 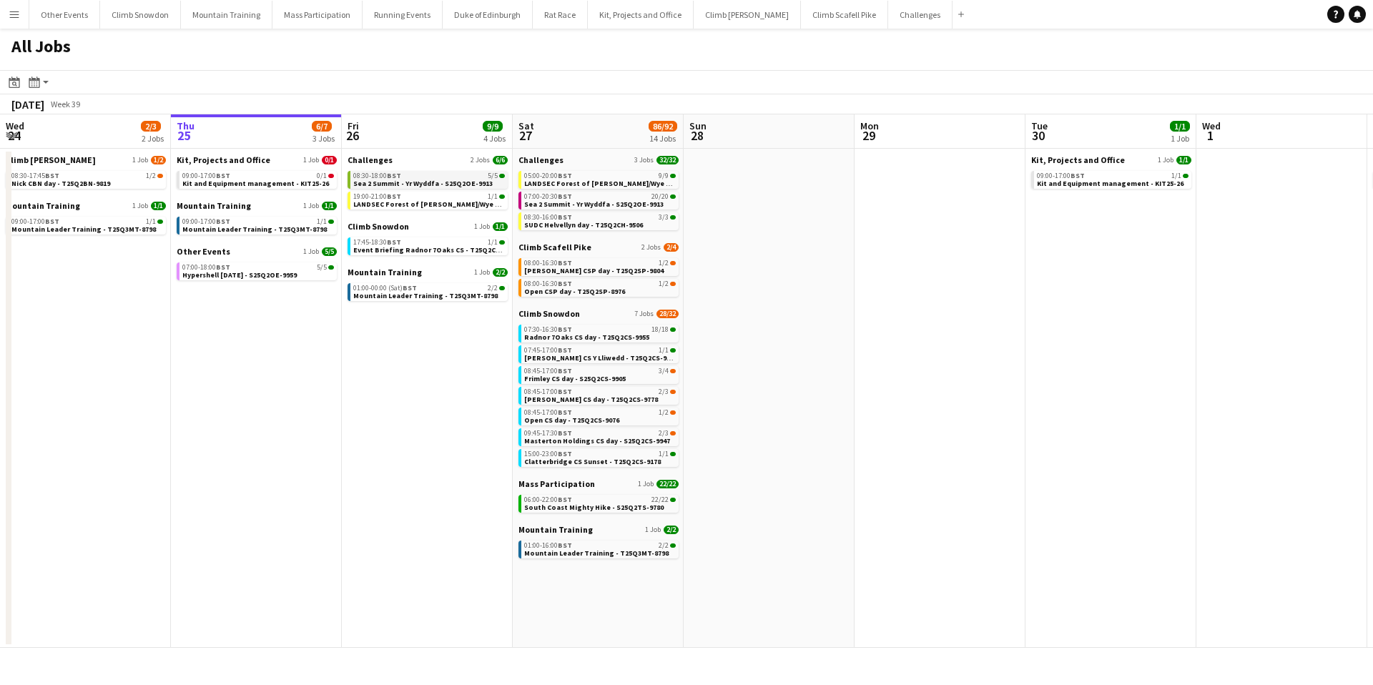 I want to click on span: 3 Jobs, so click(x=644, y=160).